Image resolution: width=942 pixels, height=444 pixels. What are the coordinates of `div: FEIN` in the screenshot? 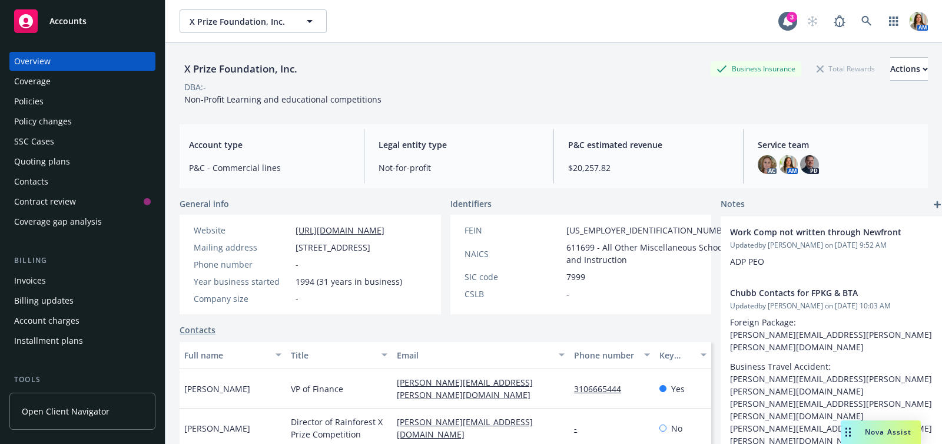 It's located at (513, 230).